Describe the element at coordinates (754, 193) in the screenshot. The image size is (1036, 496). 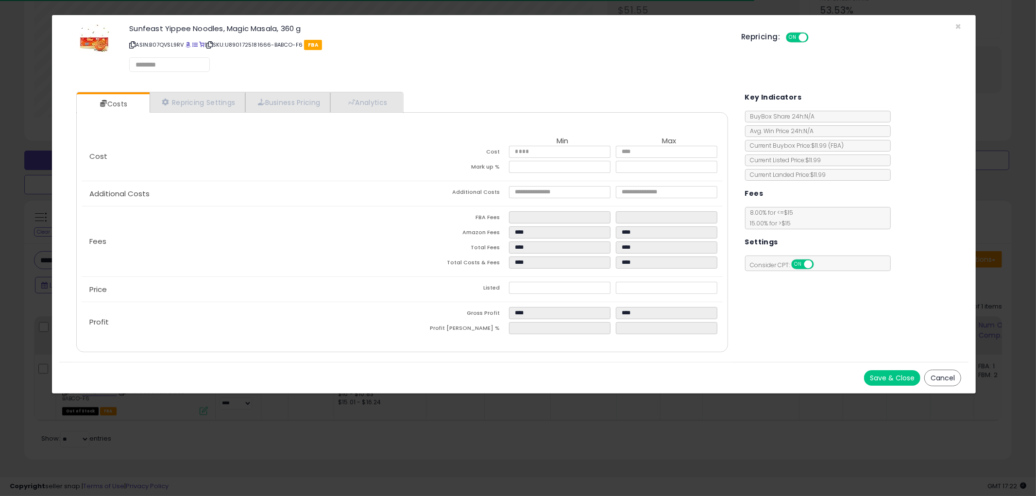
I see `h5: Fees` at that location.